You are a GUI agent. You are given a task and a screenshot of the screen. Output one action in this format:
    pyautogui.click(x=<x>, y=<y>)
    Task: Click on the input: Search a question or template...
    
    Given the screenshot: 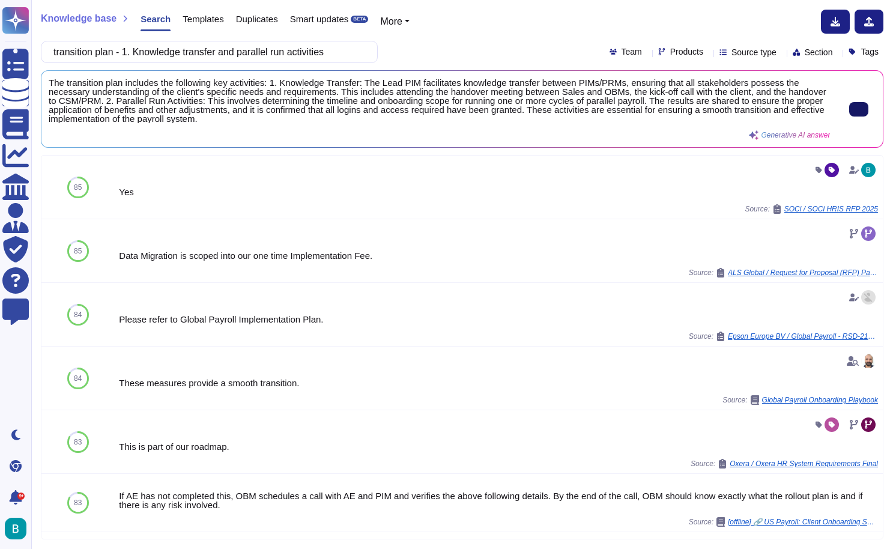 What is the action you would take?
    pyautogui.click(x=206, y=52)
    